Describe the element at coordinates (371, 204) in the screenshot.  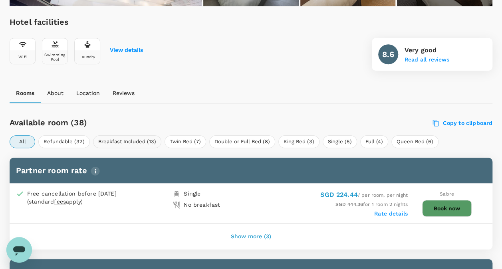
I see `span: for 1 room 2 nights` at that location.